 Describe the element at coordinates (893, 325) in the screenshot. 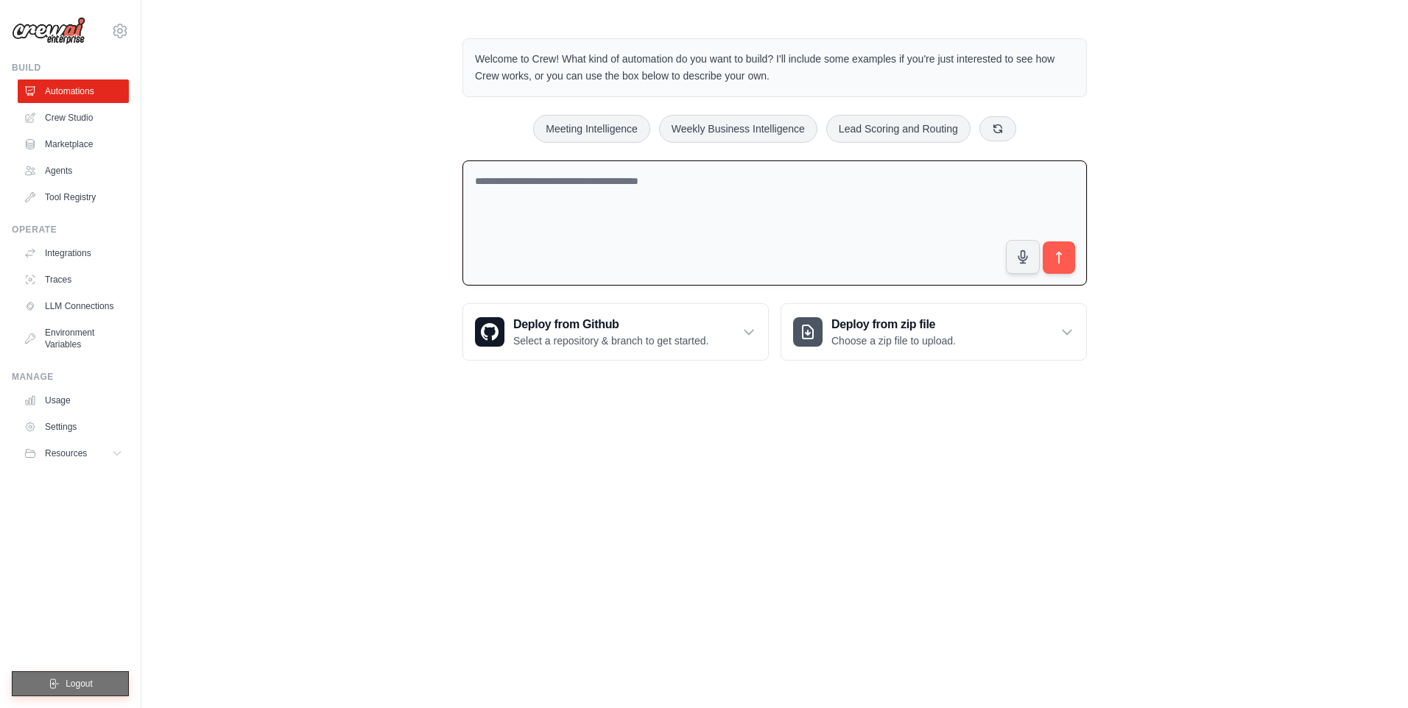

I see `h3: Deploy from zip file` at that location.